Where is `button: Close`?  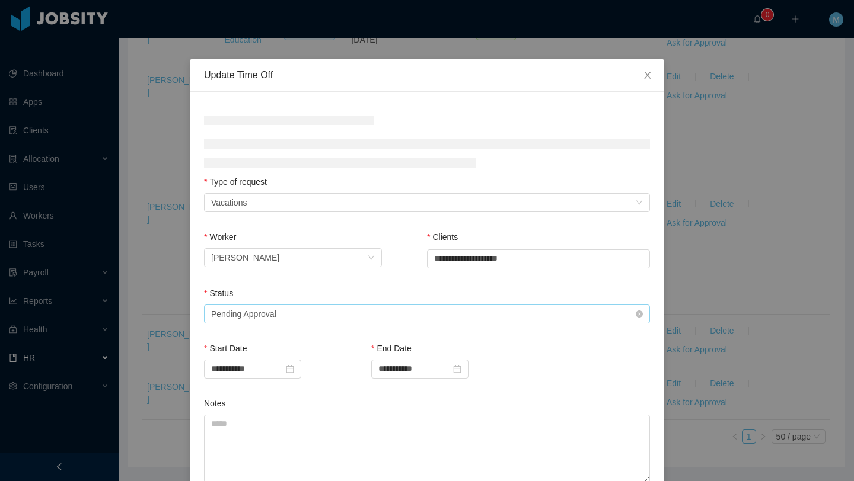
button: Close is located at coordinates (647, 76).